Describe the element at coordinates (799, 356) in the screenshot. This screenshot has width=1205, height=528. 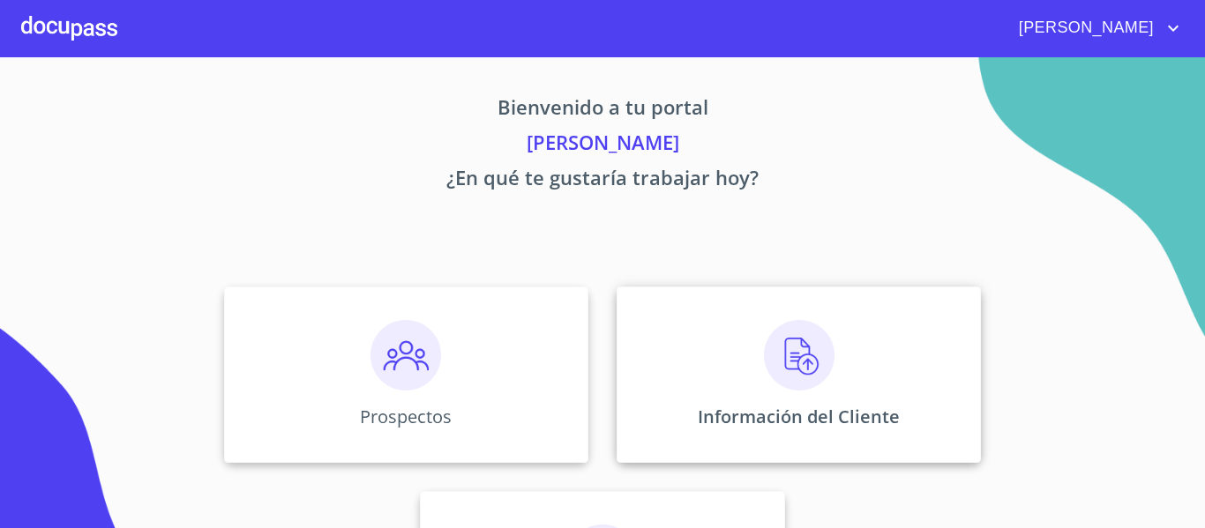
I see `img: carga.png` at that location.